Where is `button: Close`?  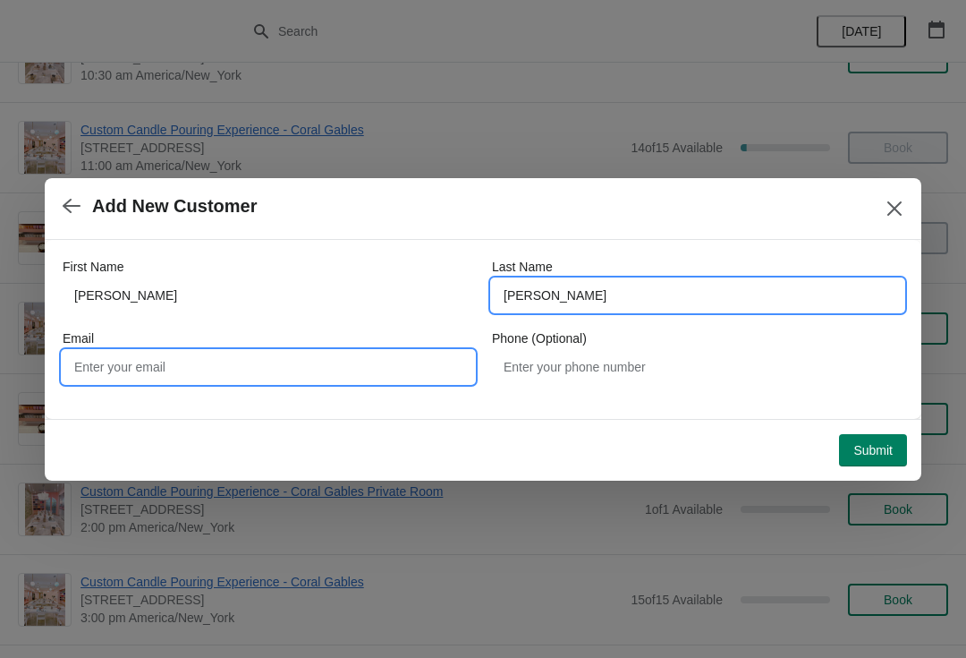
button: Close is located at coordinates (895, 208).